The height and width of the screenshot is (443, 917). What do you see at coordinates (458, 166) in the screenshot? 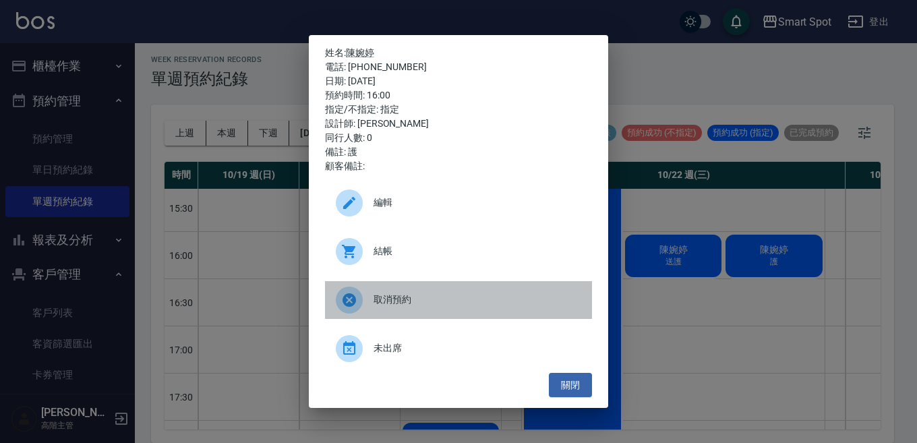
I see `div: 顧客備註:` at bounding box center [458, 166].